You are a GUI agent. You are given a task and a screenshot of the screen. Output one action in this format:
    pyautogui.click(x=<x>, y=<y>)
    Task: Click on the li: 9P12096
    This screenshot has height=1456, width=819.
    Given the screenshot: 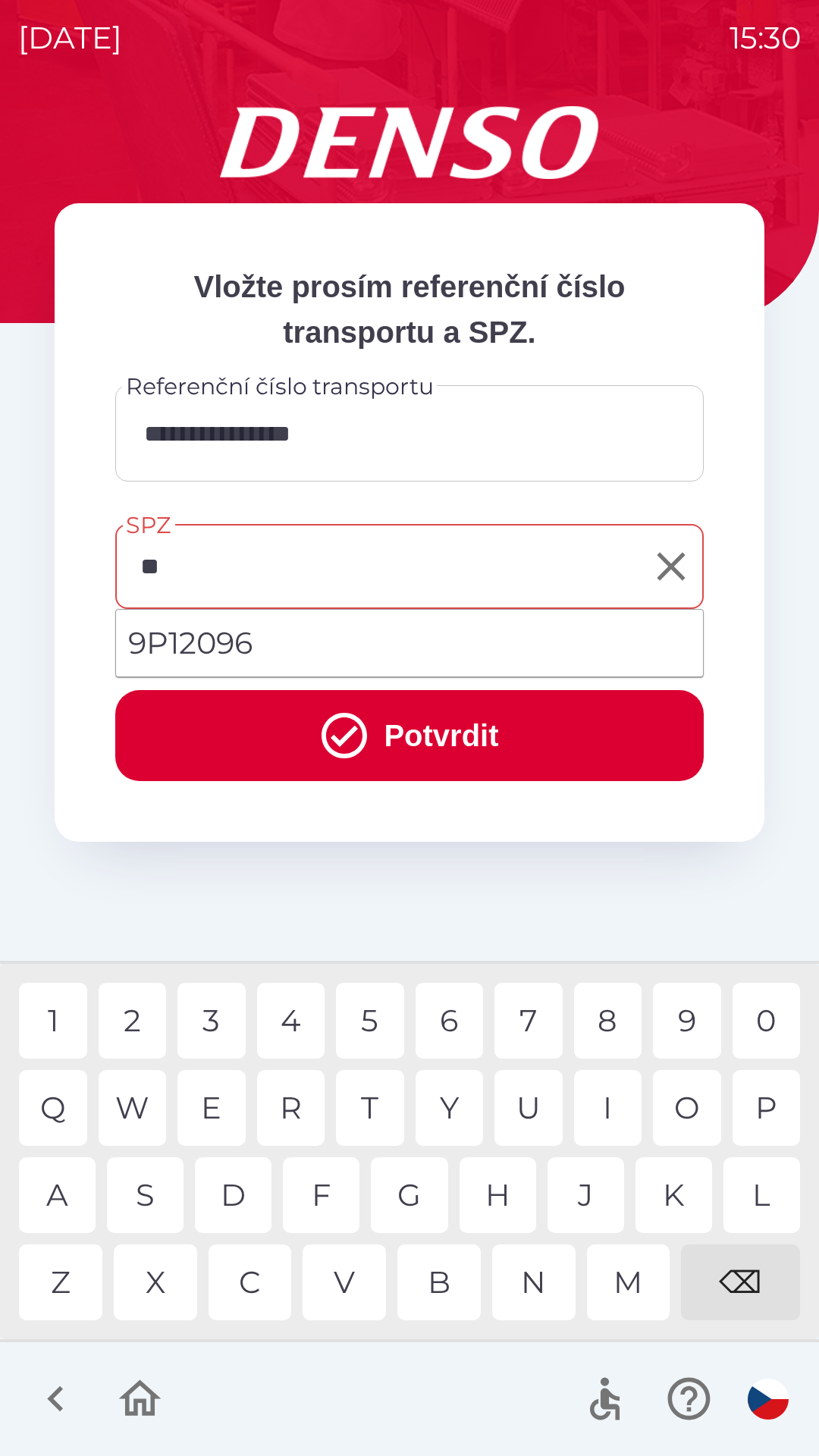 What is the action you would take?
    pyautogui.click(x=410, y=643)
    